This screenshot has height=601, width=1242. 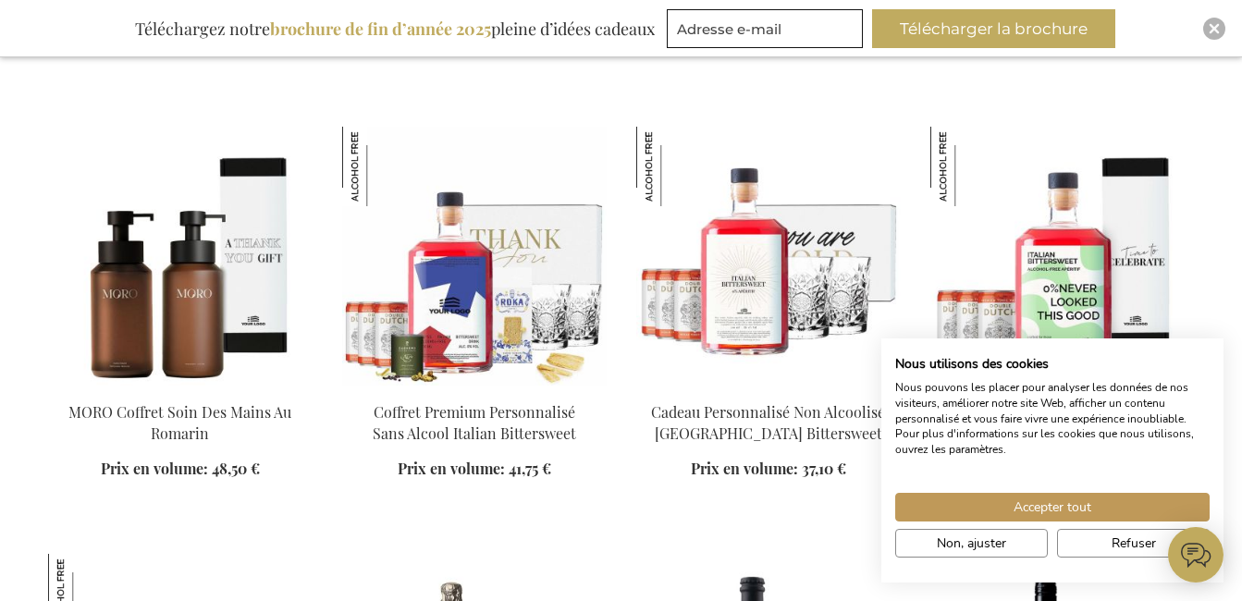 What do you see at coordinates (767, 31) in the screenshot?
I see `form: marketing offers and promotions` at bounding box center [767, 31].